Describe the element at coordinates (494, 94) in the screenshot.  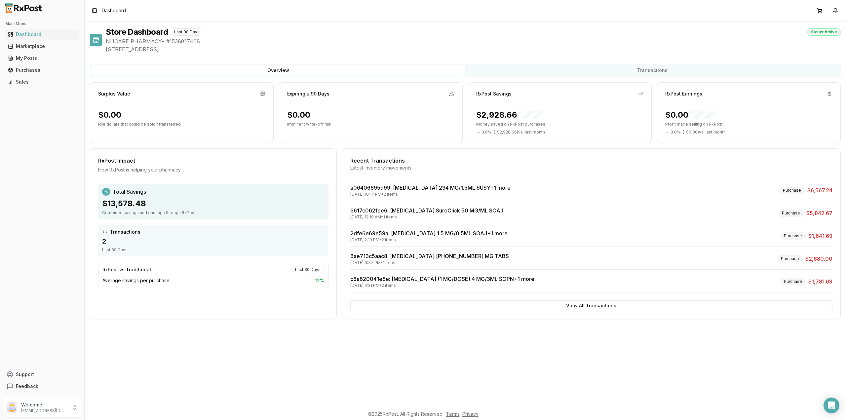
I see `div: RxPost Savings` at that location.